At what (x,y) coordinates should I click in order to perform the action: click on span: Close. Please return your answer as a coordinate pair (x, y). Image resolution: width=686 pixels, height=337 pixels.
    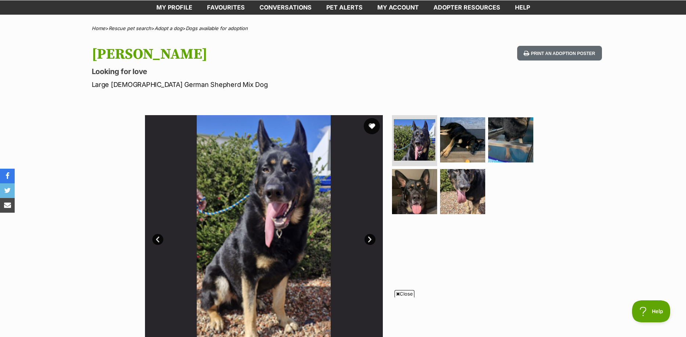
    Looking at the image, I should click on (404, 294).